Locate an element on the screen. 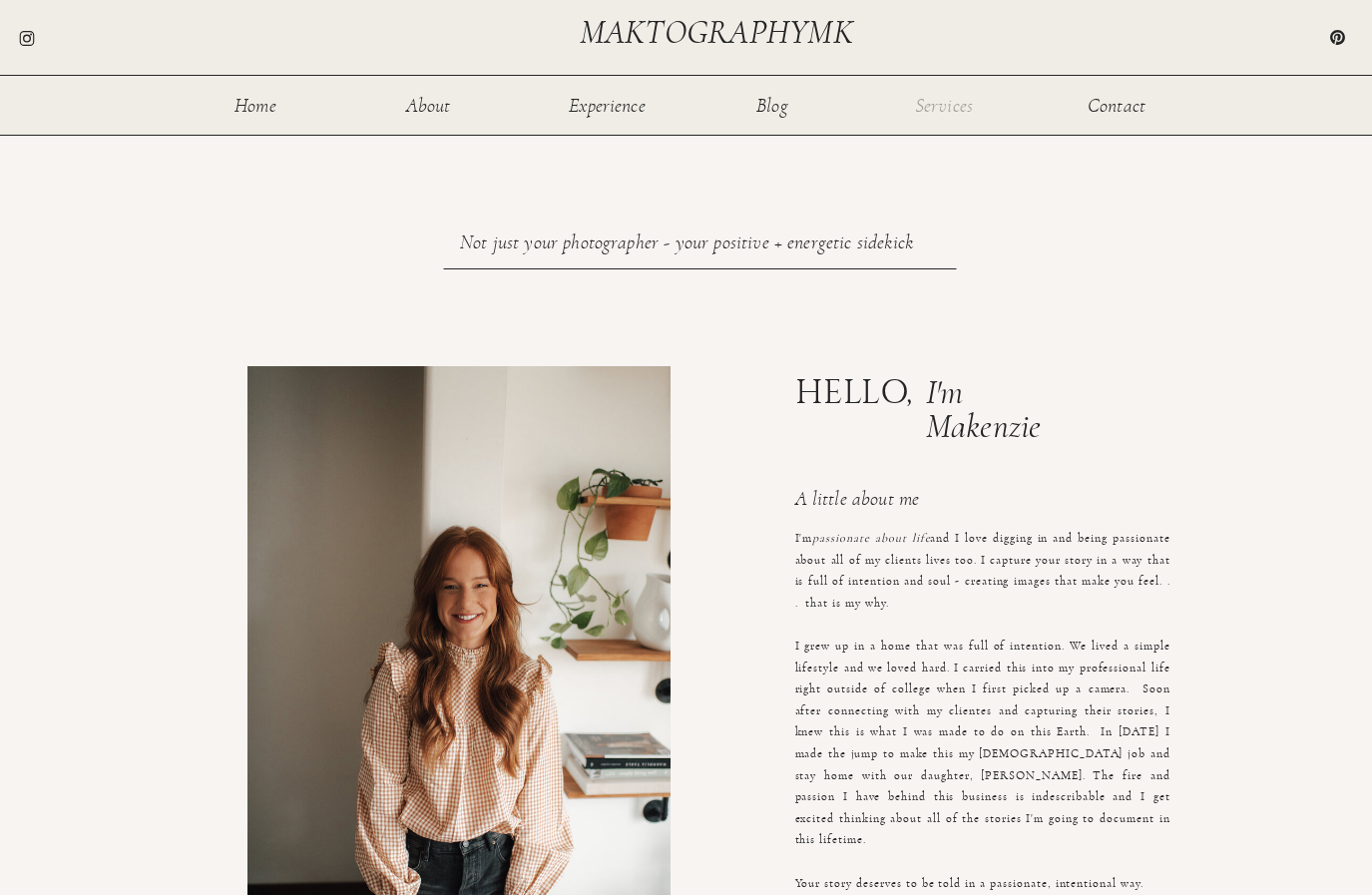  a: Contact is located at coordinates (1117, 104).